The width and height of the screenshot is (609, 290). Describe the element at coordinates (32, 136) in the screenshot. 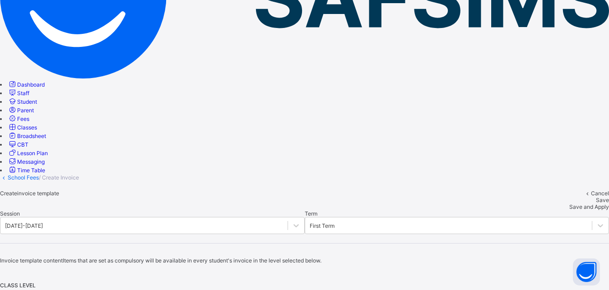

I see `span: Broadsheet` at that location.